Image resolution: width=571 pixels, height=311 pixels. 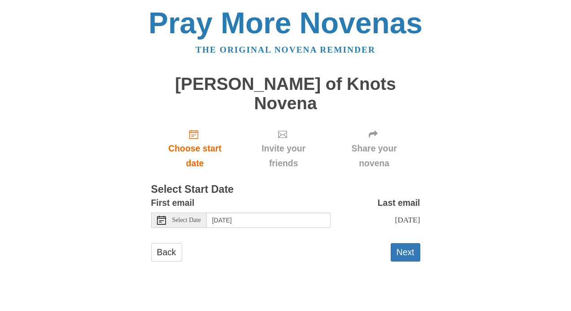 What do you see at coordinates (195, 156) in the screenshot?
I see `span: Choose start date` at bounding box center [195, 156].